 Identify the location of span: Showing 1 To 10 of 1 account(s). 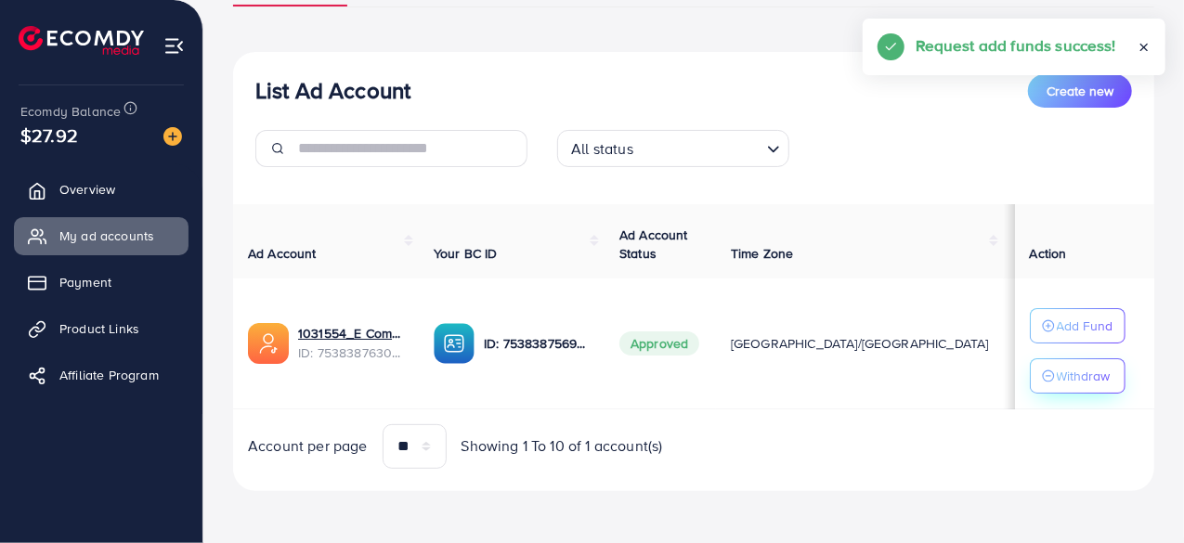
(562, 446).